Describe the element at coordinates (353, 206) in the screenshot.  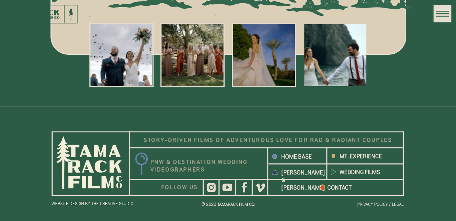
I see `h3: PRIVACY POLICY / LEGAL` at that location.